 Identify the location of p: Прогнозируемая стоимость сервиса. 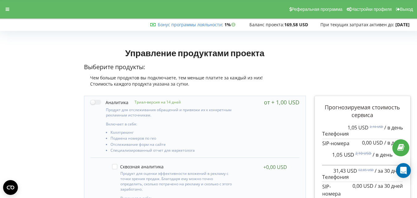
(362, 111).